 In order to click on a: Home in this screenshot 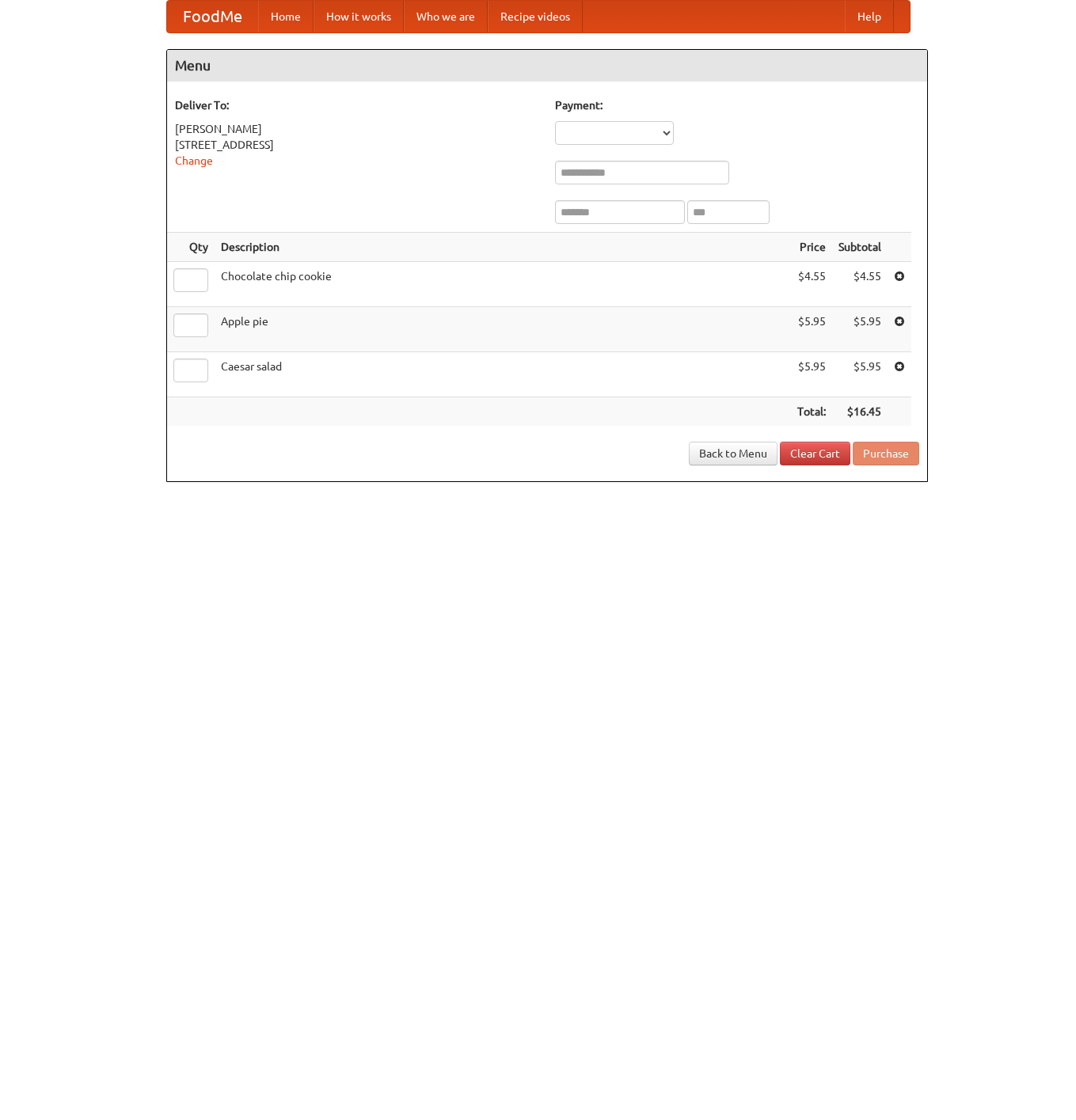, I will do `click(286, 16)`.